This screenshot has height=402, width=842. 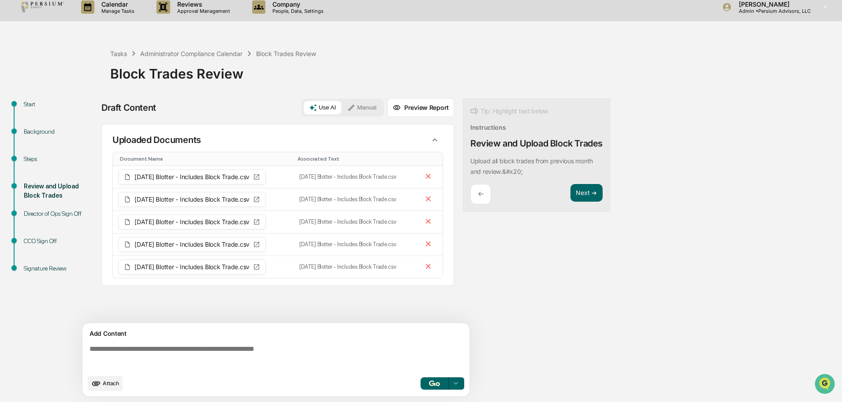 I want to click on img: Go, so click(x=434, y=383).